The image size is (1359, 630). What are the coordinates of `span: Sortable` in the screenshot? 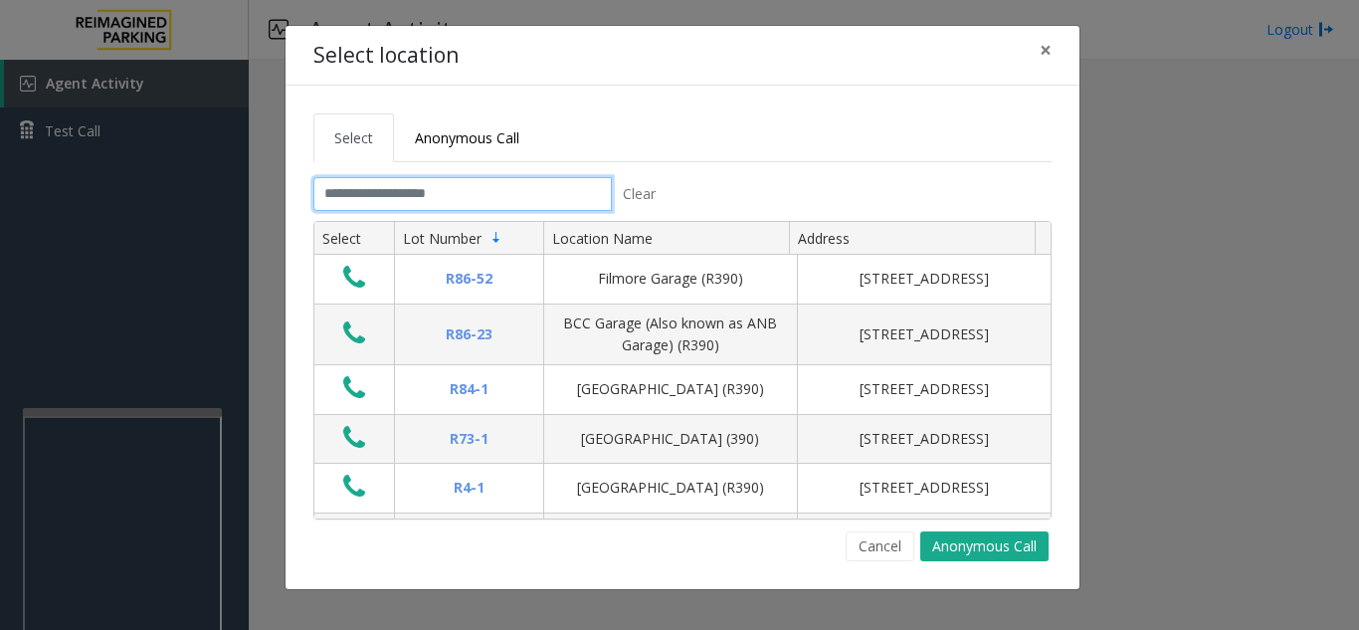 It's located at (496, 238).